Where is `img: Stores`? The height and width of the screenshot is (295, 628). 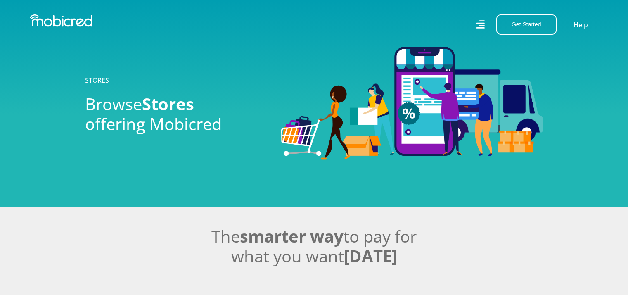
img: Stores is located at coordinates (412, 103).